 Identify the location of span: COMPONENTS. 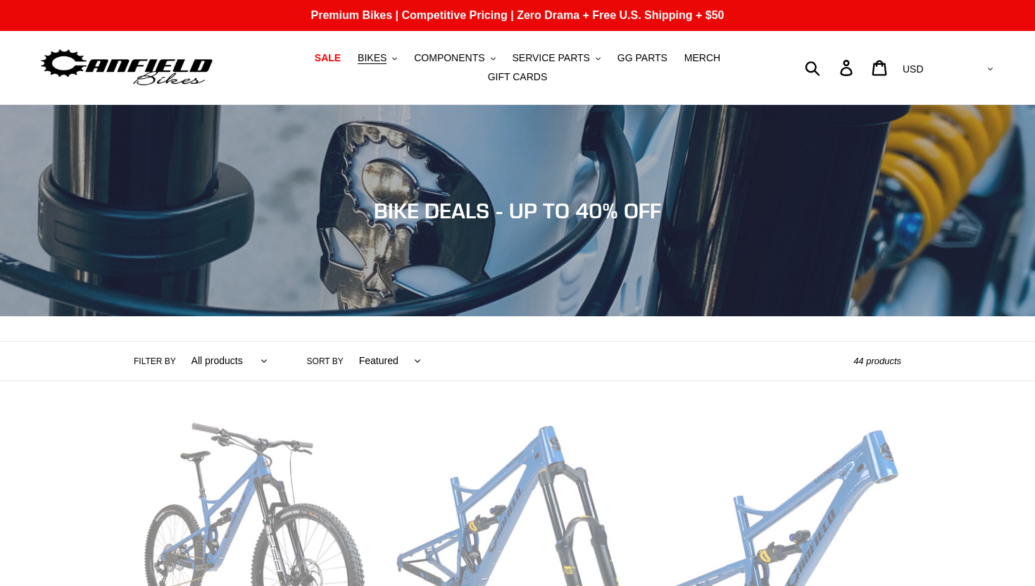
(449, 58).